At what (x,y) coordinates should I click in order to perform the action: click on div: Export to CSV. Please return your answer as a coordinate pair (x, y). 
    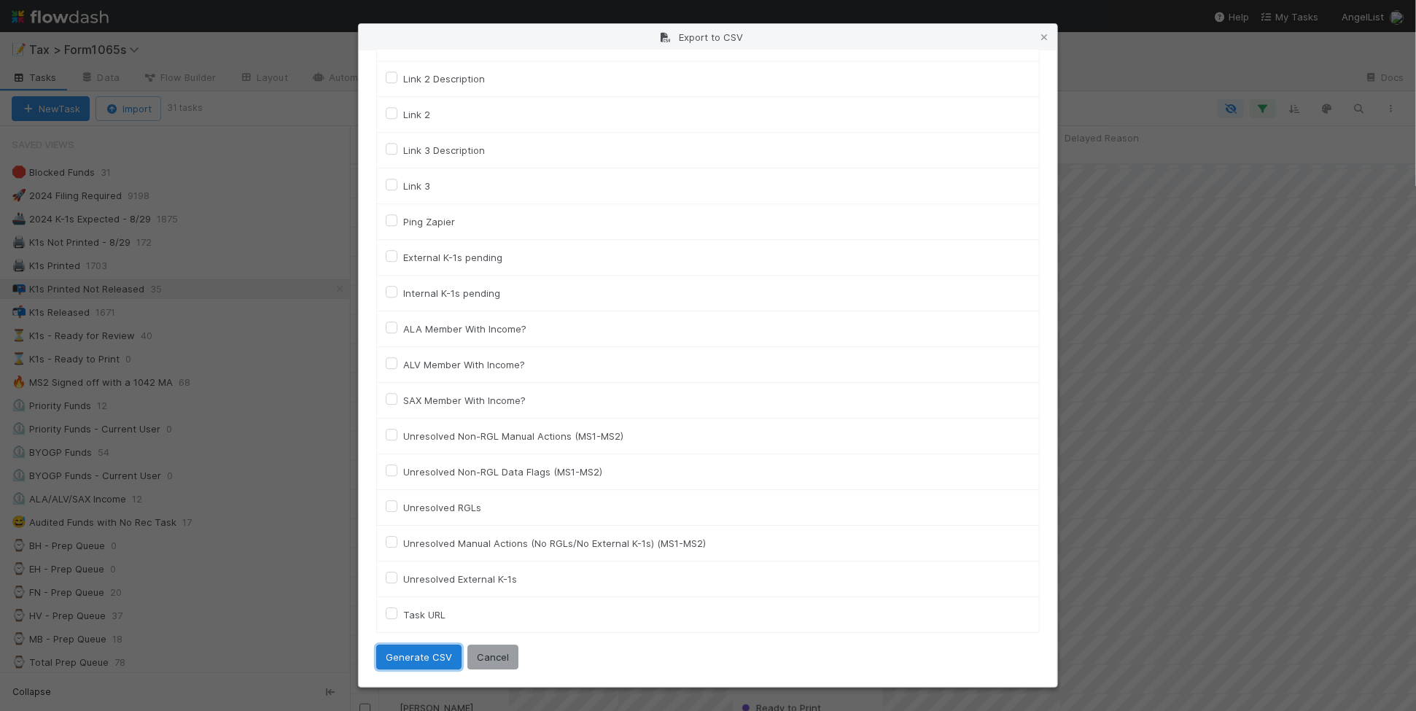
    Looking at the image, I should click on (708, 37).